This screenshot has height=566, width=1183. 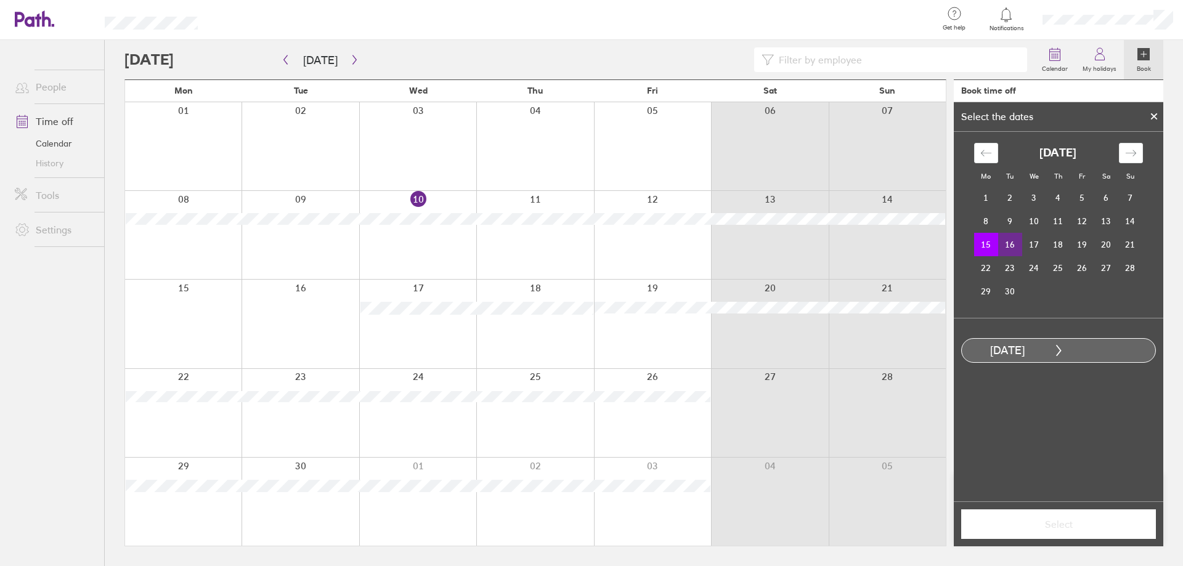 What do you see at coordinates (54, 87) in the screenshot?
I see `a: People` at bounding box center [54, 87].